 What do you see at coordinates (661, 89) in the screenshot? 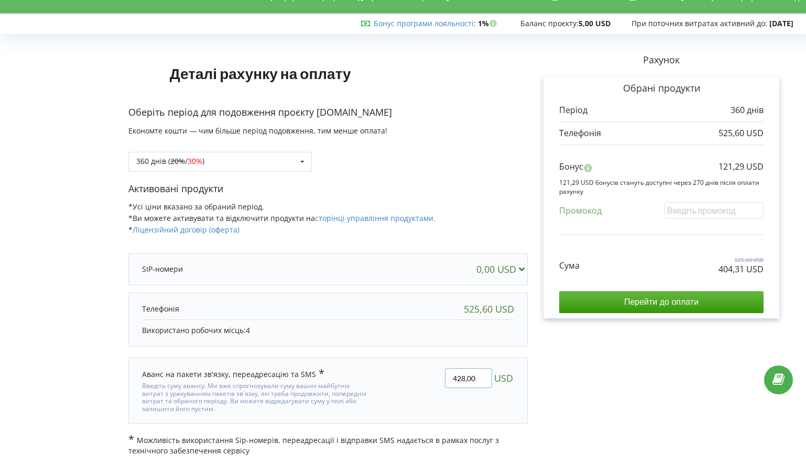
I see `p: Обрані продукти` at bounding box center [661, 89].